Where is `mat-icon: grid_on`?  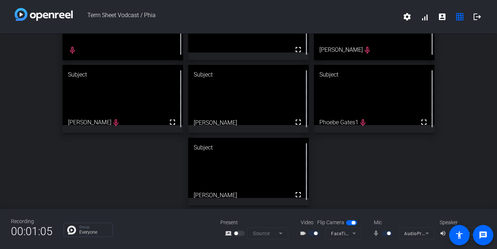 mat-icon: grid_on is located at coordinates (460, 17).